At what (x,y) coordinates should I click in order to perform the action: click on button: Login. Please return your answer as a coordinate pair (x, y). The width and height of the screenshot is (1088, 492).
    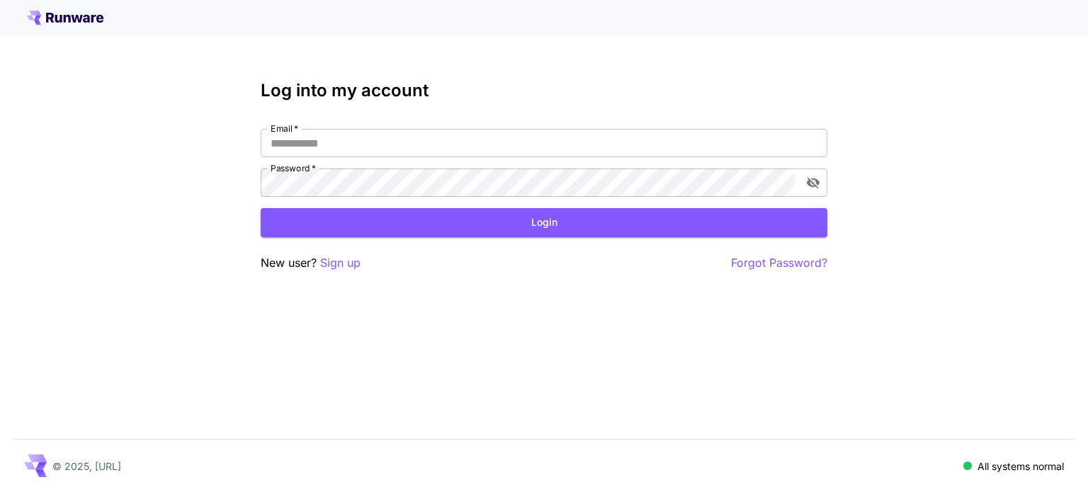
    Looking at the image, I should click on (544, 222).